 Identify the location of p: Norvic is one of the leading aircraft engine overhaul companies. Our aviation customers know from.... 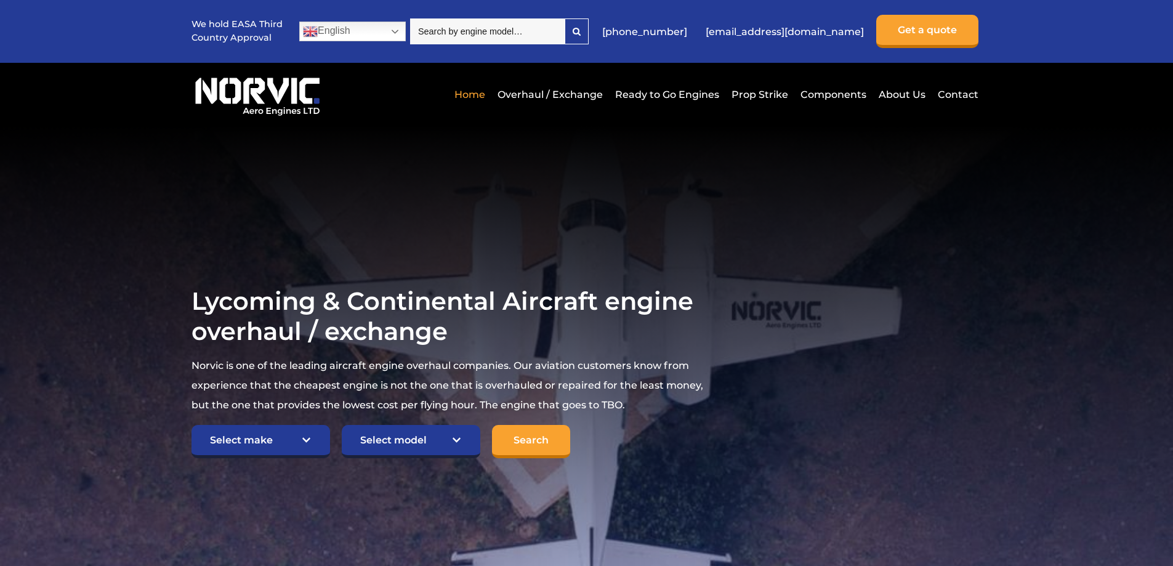
(448, 385).